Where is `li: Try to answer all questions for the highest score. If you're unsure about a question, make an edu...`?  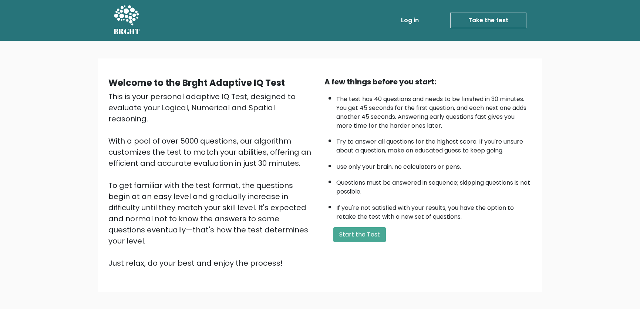
li: Try to answer all questions for the highest score. If you're unsure about a question, make an edu... is located at coordinates (434, 144).